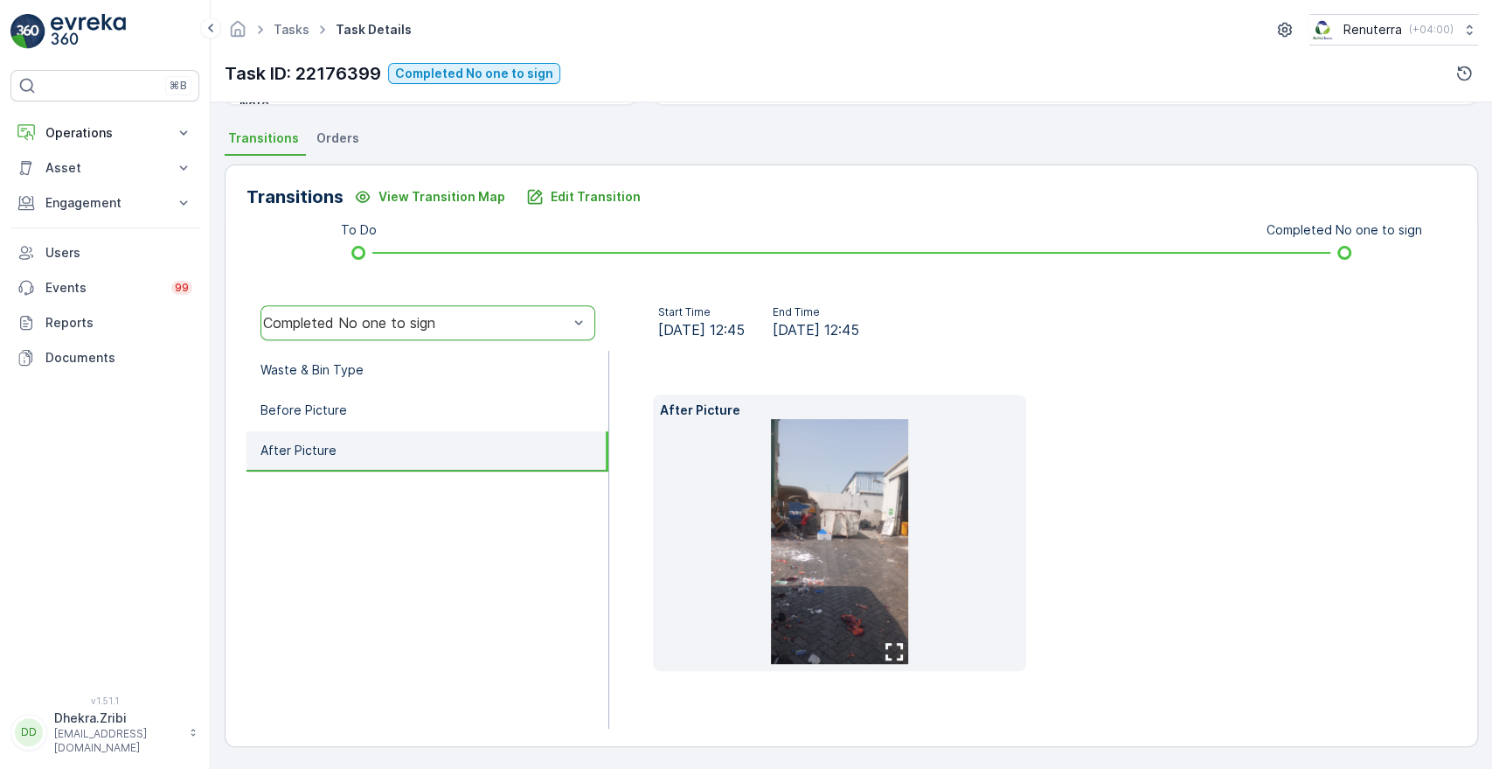 The image size is (1492, 769). What do you see at coordinates (303, 410) in the screenshot?
I see `p: Before Picture` at bounding box center [303, 410].